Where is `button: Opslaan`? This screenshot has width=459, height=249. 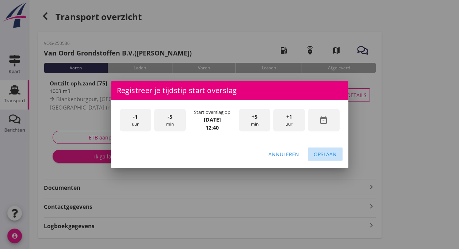
button: Opslaan is located at coordinates (325, 154).